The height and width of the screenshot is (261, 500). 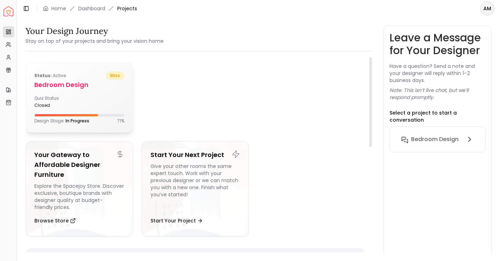 What do you see at coordinates (43, 75) in the screenshot?
I see `b: Status:` at bounding box center [43, 75].